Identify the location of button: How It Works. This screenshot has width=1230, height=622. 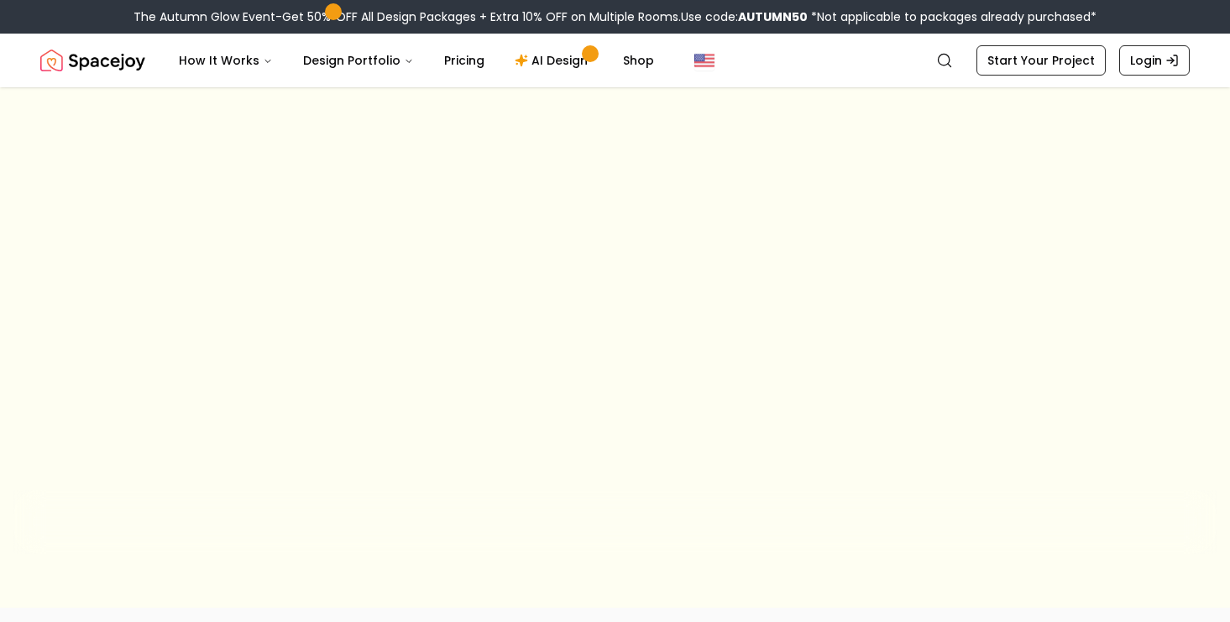
(226, 60).